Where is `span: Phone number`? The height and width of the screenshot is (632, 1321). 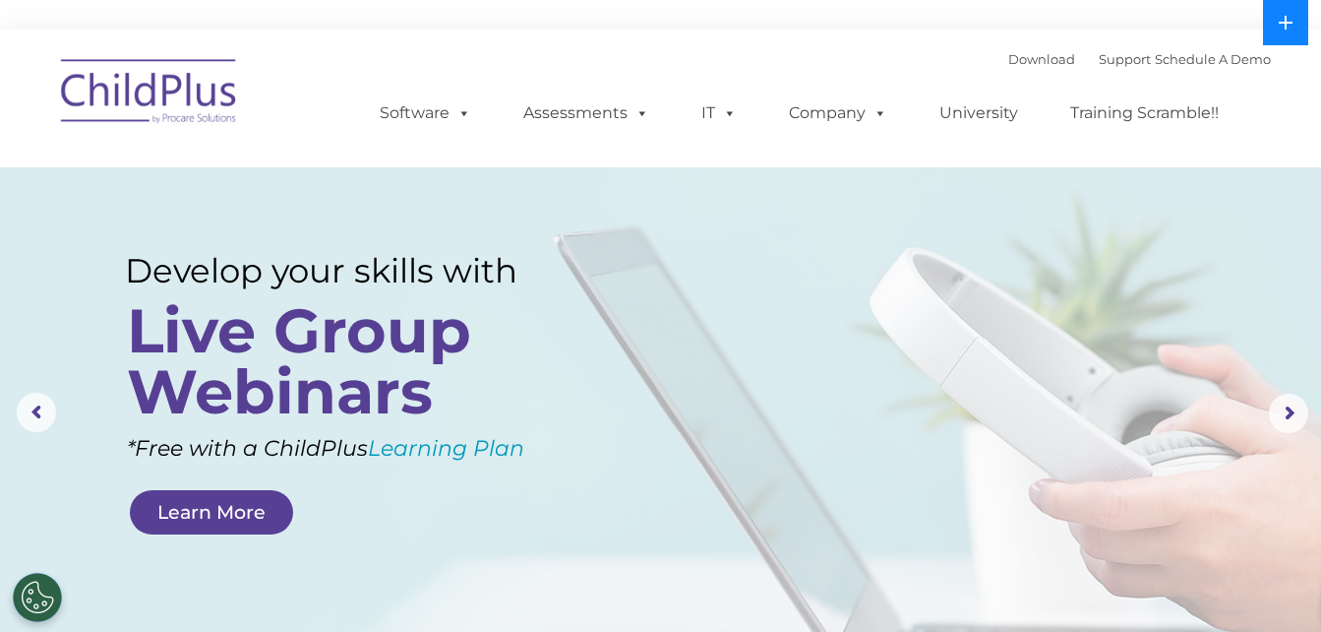
span: Phone number is located at coordinates (315, 217).